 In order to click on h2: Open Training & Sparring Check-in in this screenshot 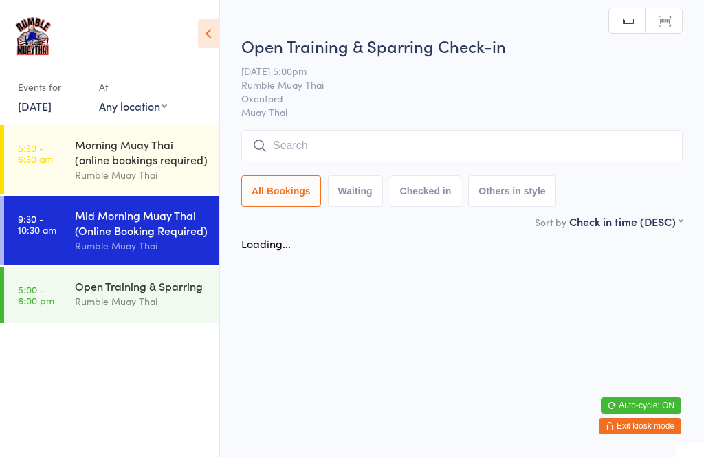, I will do `click(462, 45)`.